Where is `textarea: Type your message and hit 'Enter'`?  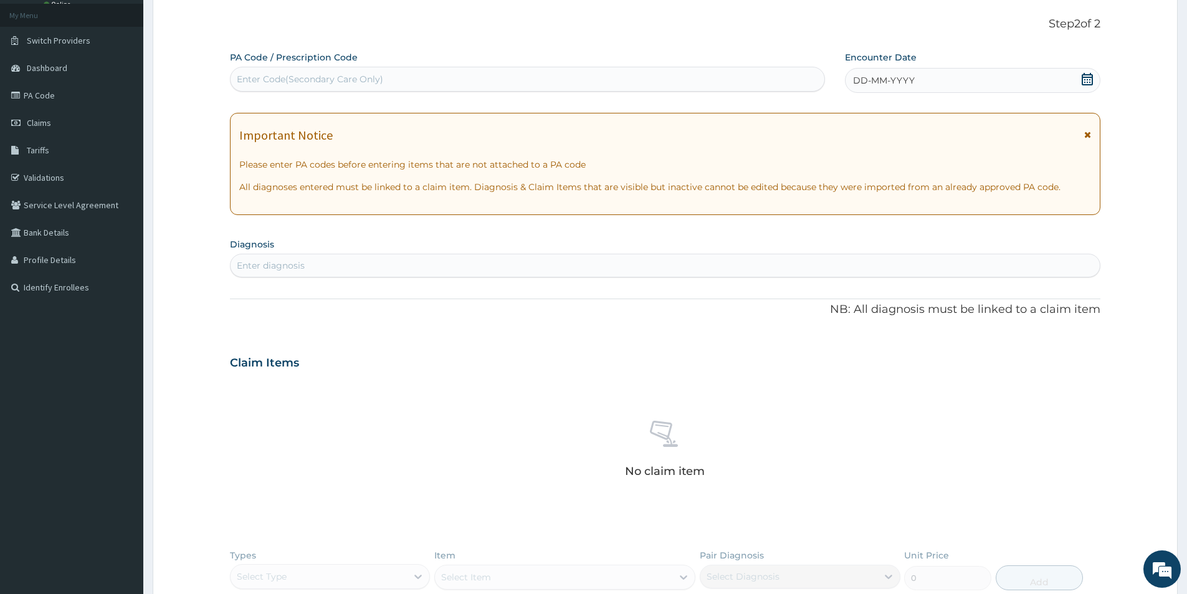 textarea: Type your message and hit 'Enter' is located at coordinates (122, 362).